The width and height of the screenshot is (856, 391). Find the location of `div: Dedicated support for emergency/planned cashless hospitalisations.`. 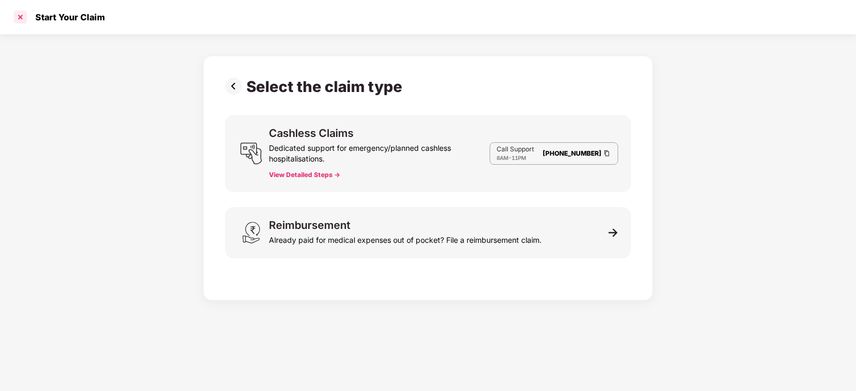

div: Dedicated support for emergency/planned cashless hospitalisations. is located at coordinates (379, 152).